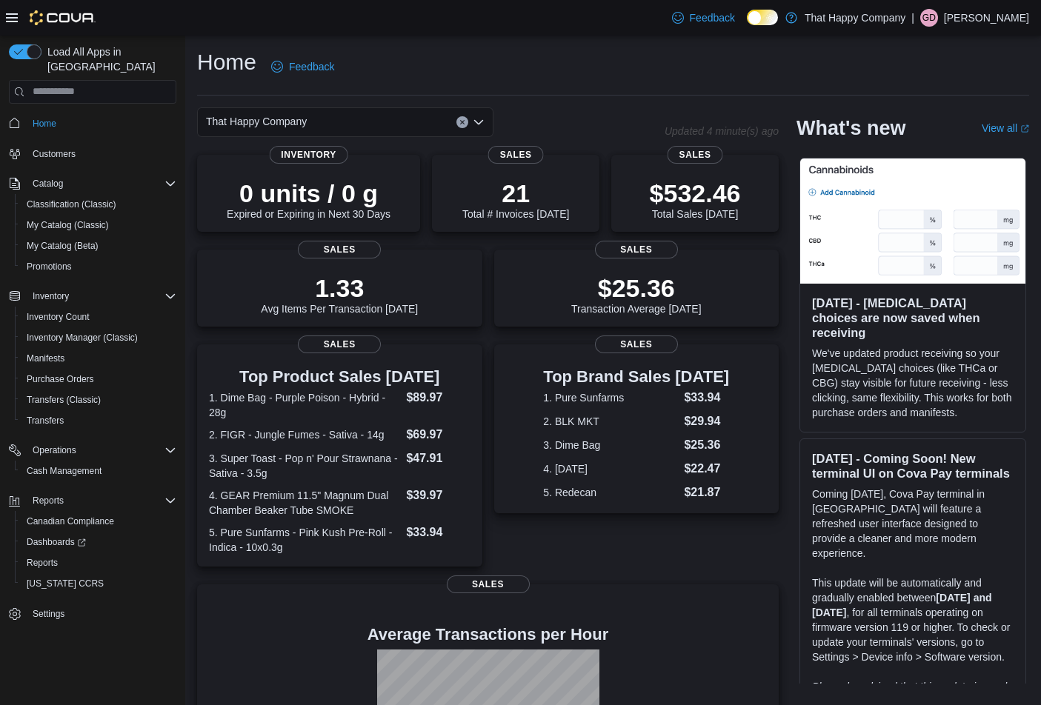  I want to click on button: Purchase Orders, so click(99, 379).